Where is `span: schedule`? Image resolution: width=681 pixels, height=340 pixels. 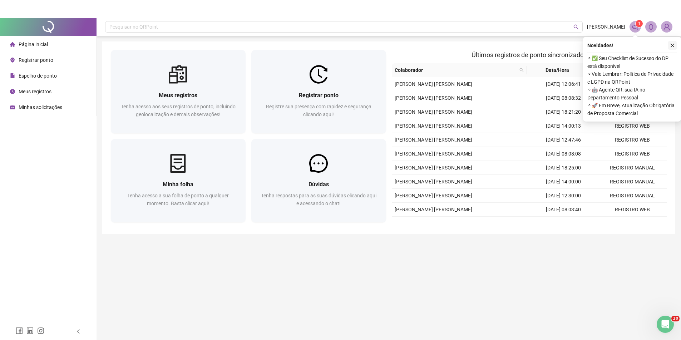 span: schedule is located at coordinates (13, 107).